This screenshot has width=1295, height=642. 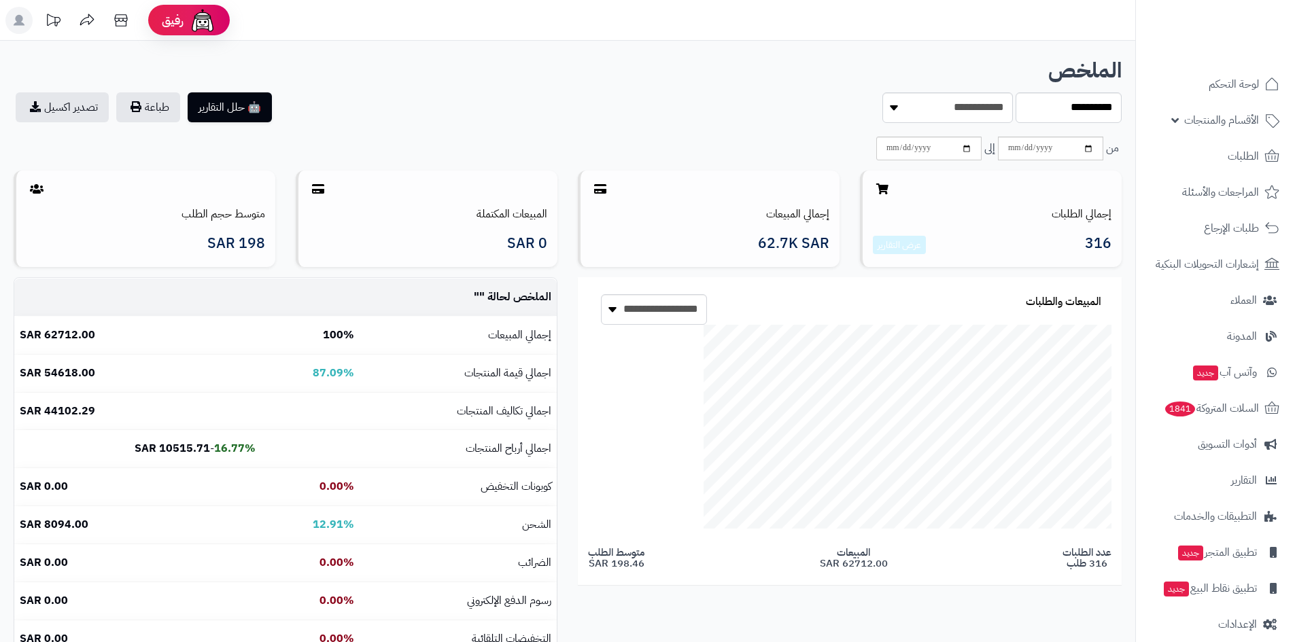 I want to click on span: 198 SAR, so click(x=236, y=243).